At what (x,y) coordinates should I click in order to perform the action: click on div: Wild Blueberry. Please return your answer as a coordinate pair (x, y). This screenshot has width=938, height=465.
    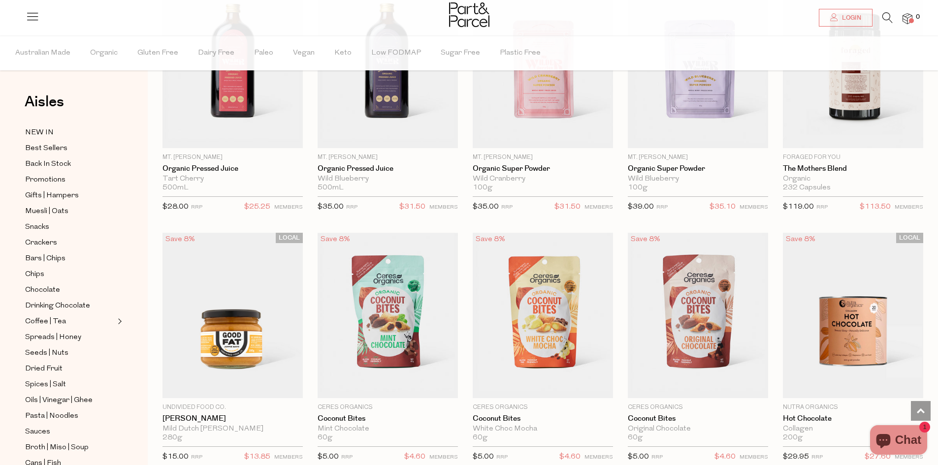
    Looking at the image, I should click on (698, 179).